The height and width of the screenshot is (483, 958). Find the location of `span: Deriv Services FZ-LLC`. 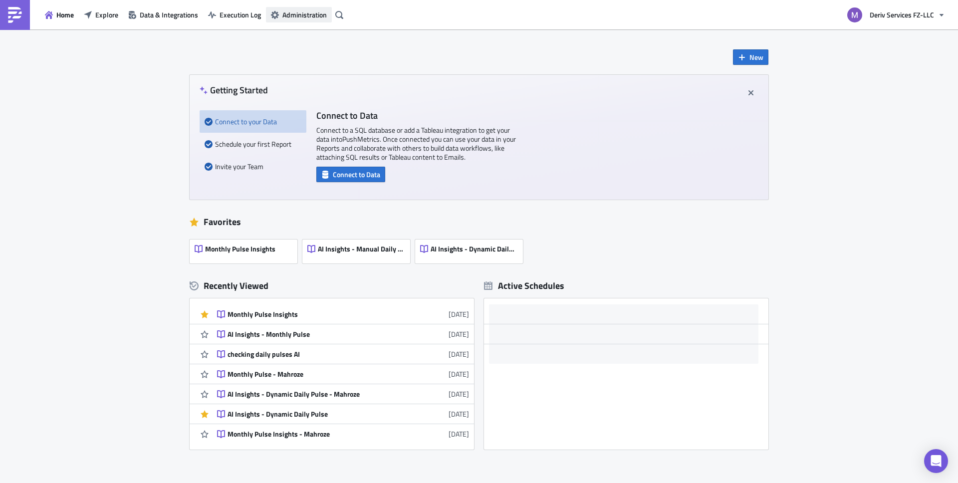

span: Deriv Services FZ-LLC is located at coordinates (902, 14).